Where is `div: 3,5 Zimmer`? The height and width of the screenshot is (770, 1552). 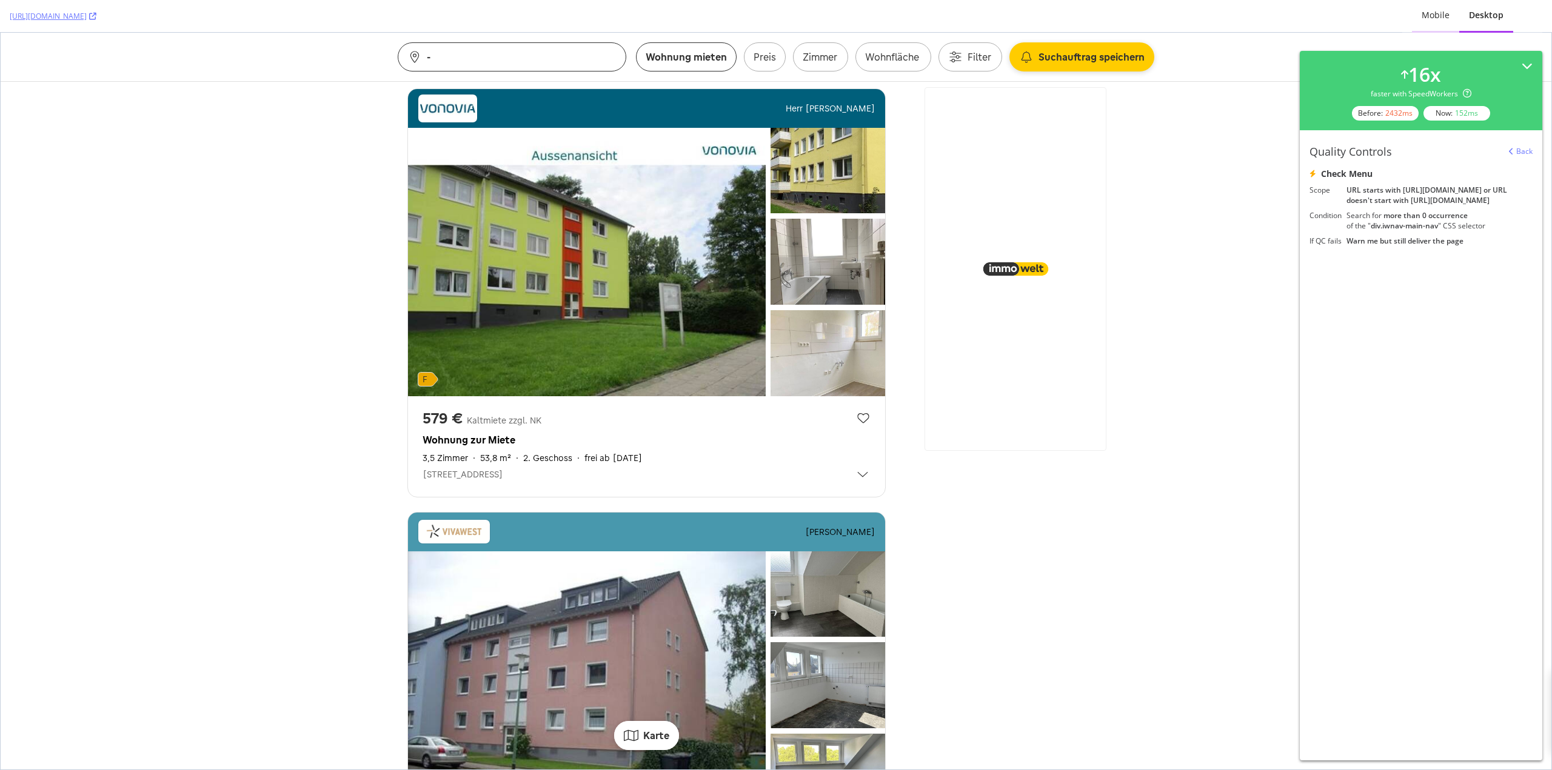
div: 3,5 Zimmer is located at coordinates (444, 426).